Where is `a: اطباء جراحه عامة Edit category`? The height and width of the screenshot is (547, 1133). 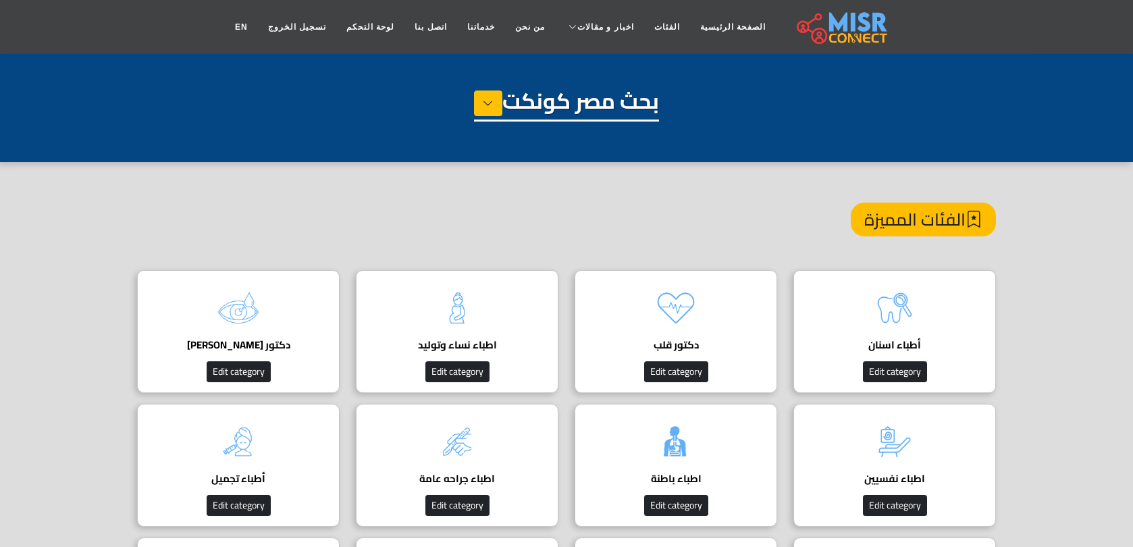 a: اطباء جراحه عامة Edit category is located at coordinates (457, 465).